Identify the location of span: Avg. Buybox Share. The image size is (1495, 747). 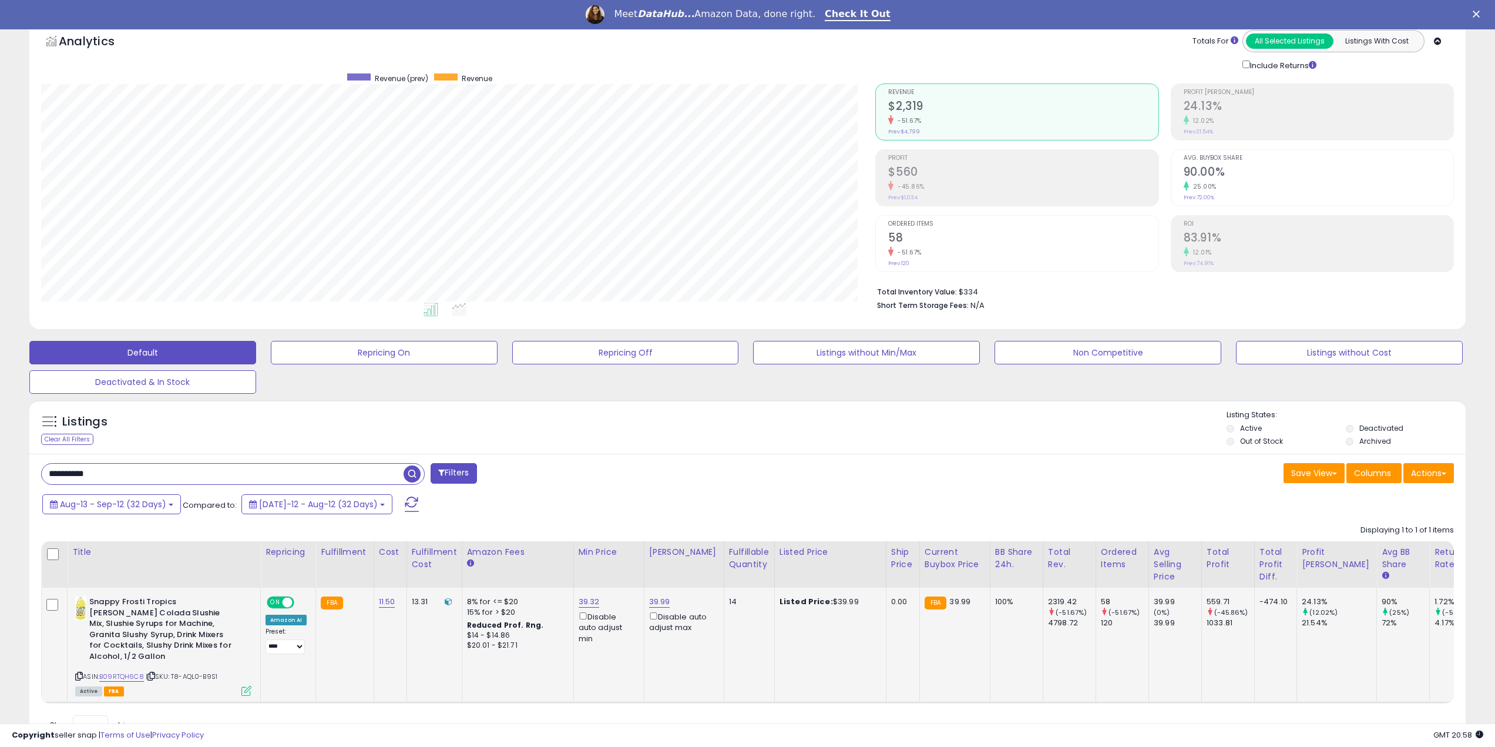
(1318, 158).